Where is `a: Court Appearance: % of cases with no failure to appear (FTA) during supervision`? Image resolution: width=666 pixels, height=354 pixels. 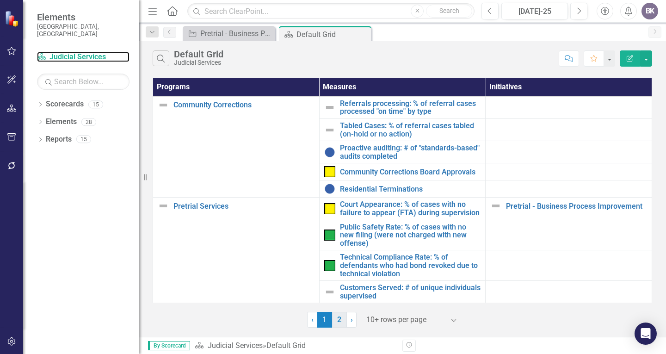
a: Court Appearance: % of cases with no failure to appear (FTA) during supervision is located at coordinates (411, 208).